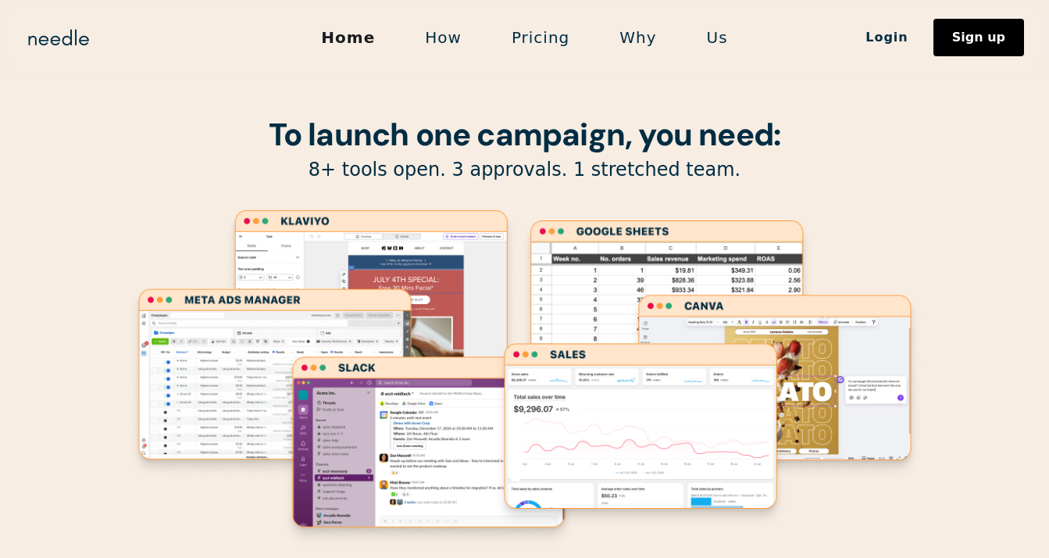 The image size is (1049, 558). Describe the element at coordinates (443, 37) in the screenshot. I see `a: How` at that location.